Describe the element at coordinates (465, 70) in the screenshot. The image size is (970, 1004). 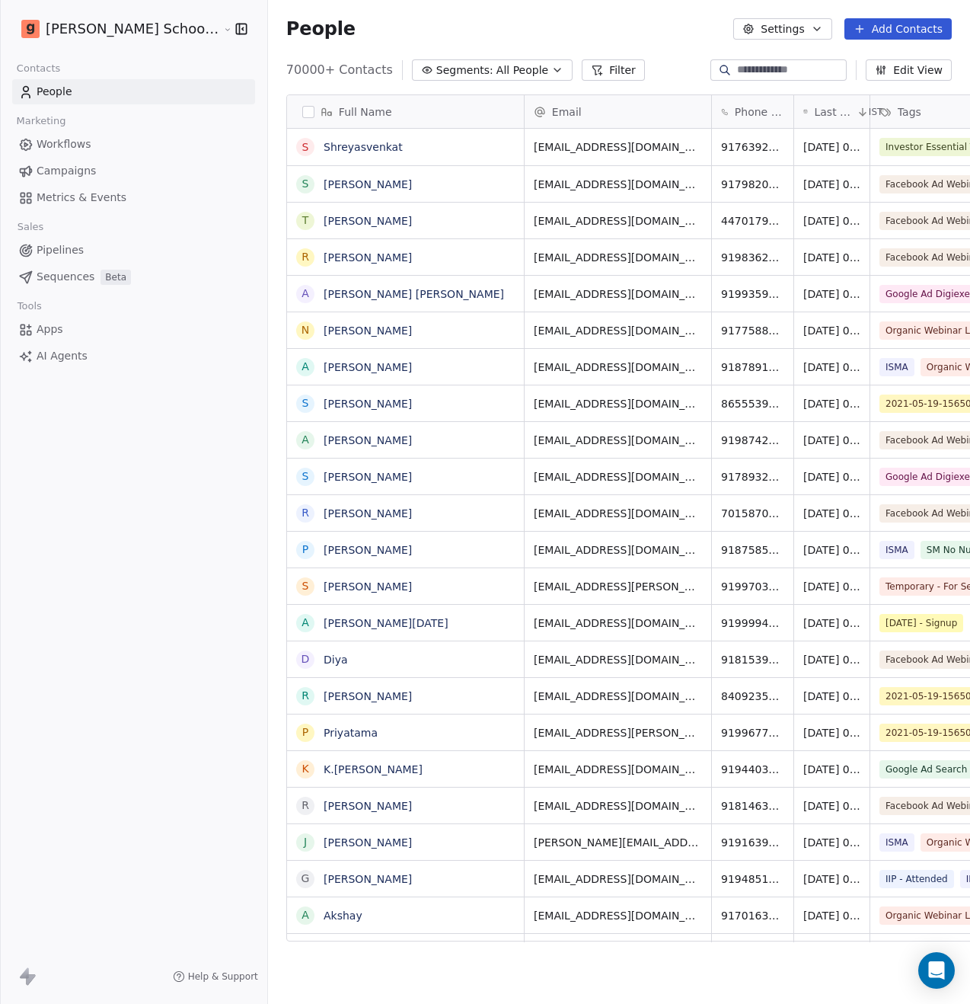
I see `span: Segments:` at that location.